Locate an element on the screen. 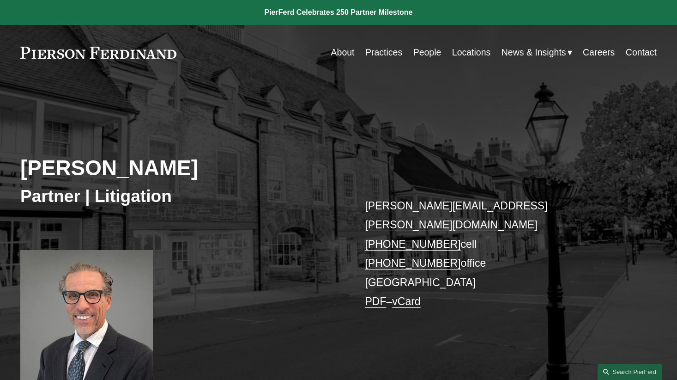 Image resolution: width=677 pixels, height=380 pixels. a: People is located at coordinates (427, 52).